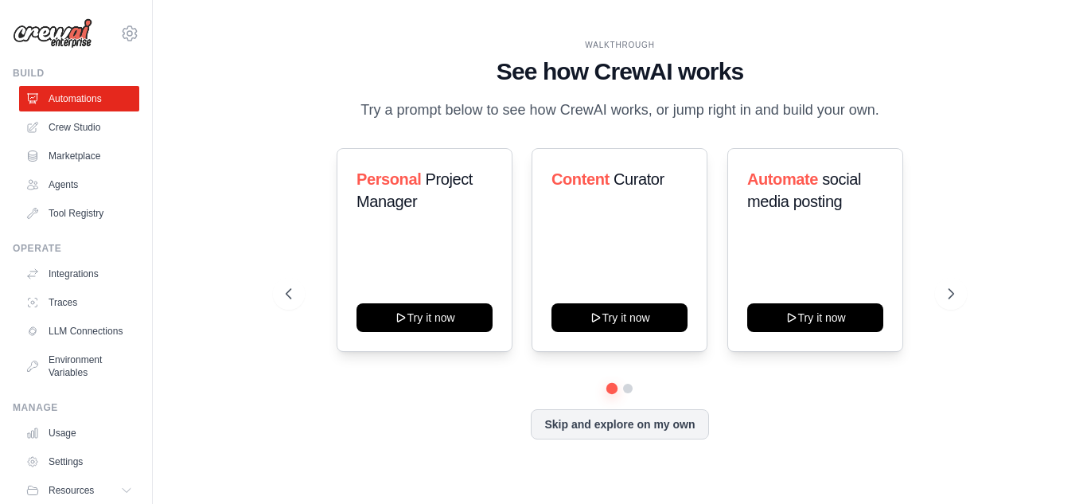 This screenshot has width=1087, height=504. Describe the element at coordinates (639, 179) in the screenshot. I see `span: Curator` at that location.